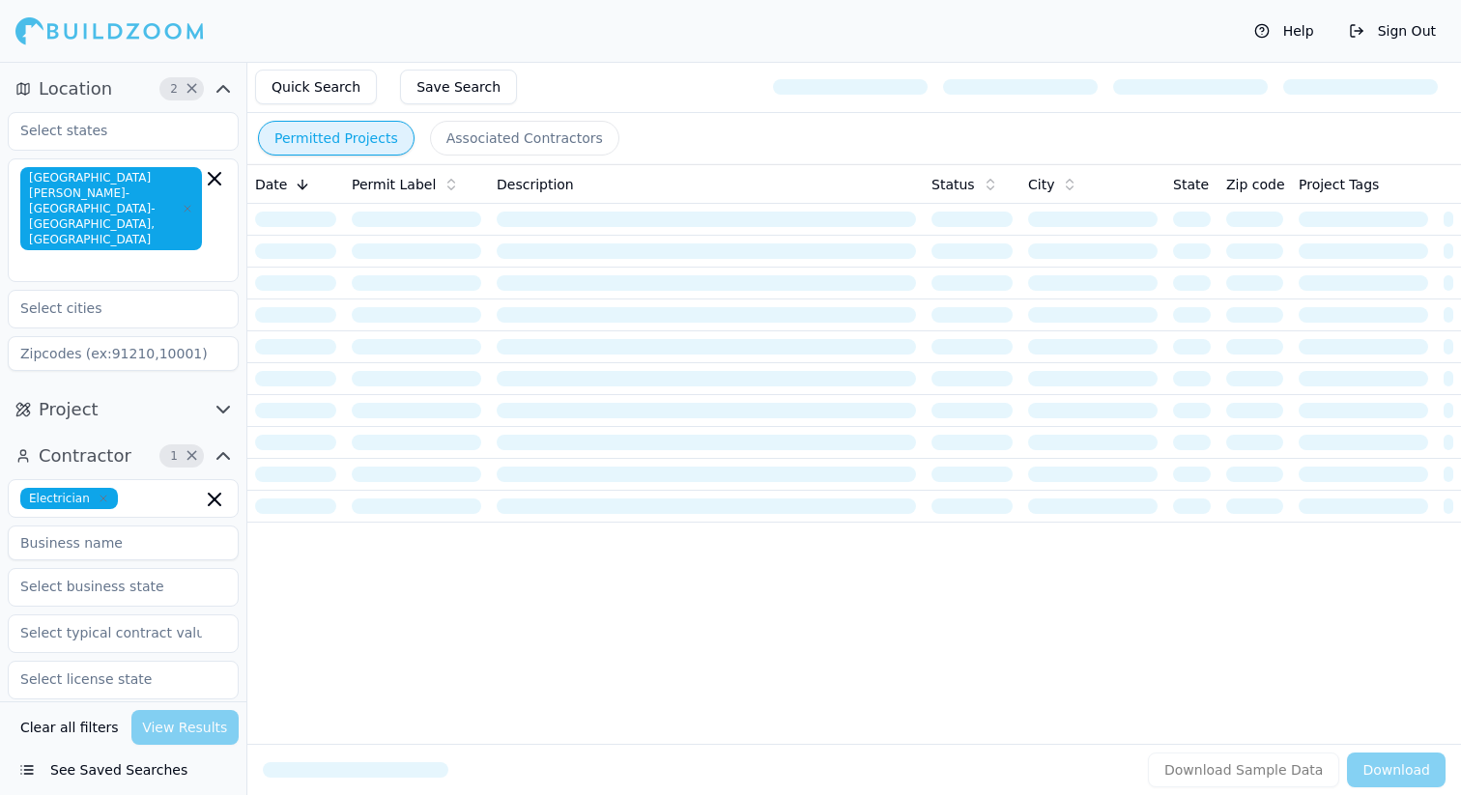 This screenshot has height=795, width=1461. I want to click on button: See Saved Searches, so click(123, 770).